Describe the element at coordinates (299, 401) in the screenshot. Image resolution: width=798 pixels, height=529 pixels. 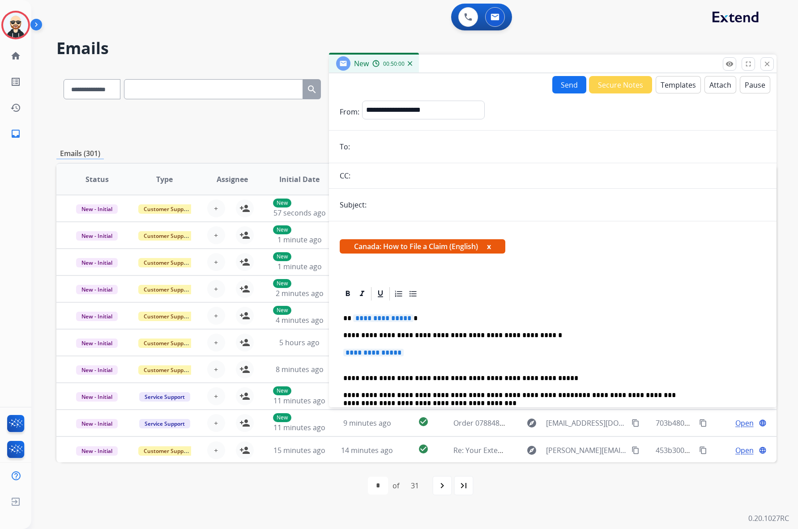
I see `span: 11 minutes ago` at that location.